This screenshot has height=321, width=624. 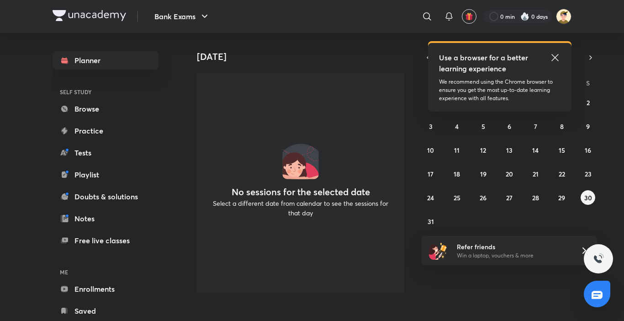 What do you see at coordinates (457, 197) in the screenshot?
I see `abbr: August 25, 2025` at bounding box center [457, 197].